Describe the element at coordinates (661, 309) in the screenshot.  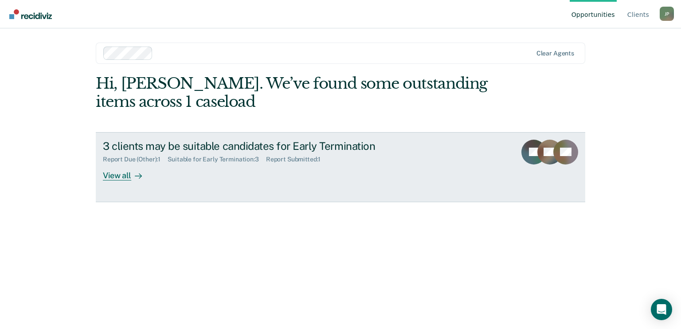
I see `div: Open Intercom Messenger` at that location.